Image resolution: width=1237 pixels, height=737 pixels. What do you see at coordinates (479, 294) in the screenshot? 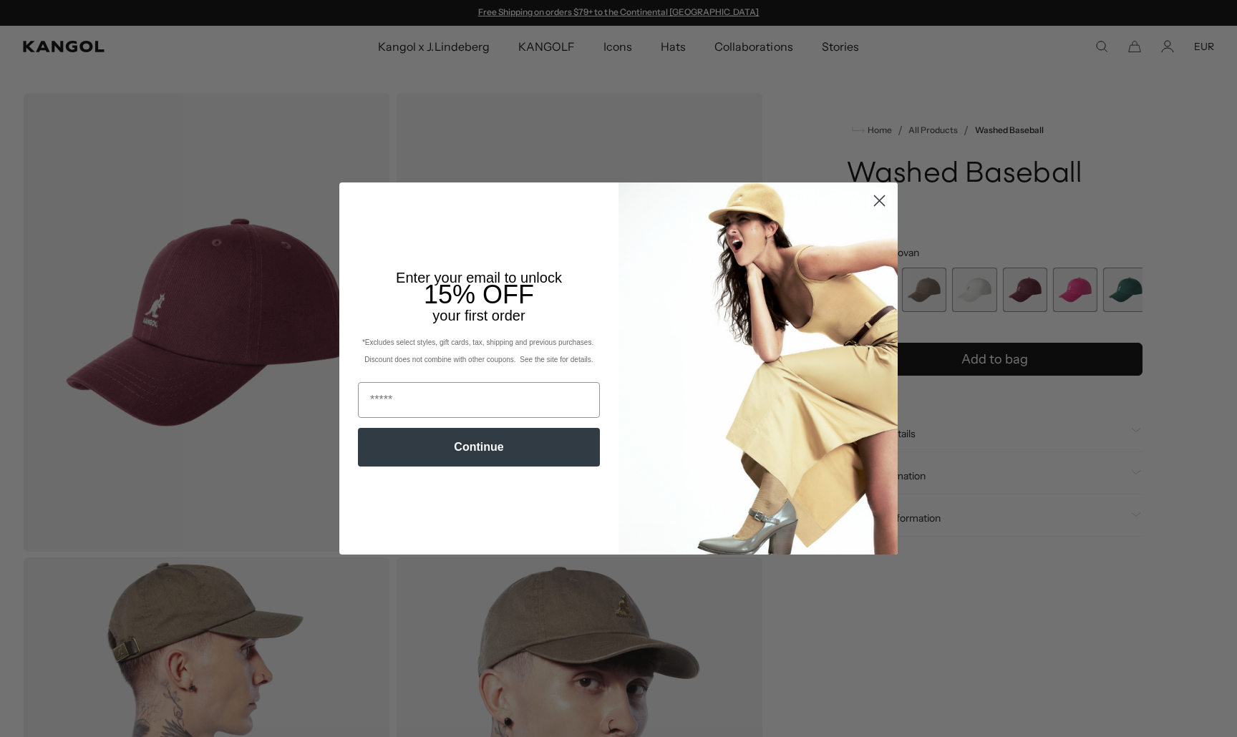
I see `span: 15% OFF` at bounding box center [479, 294].